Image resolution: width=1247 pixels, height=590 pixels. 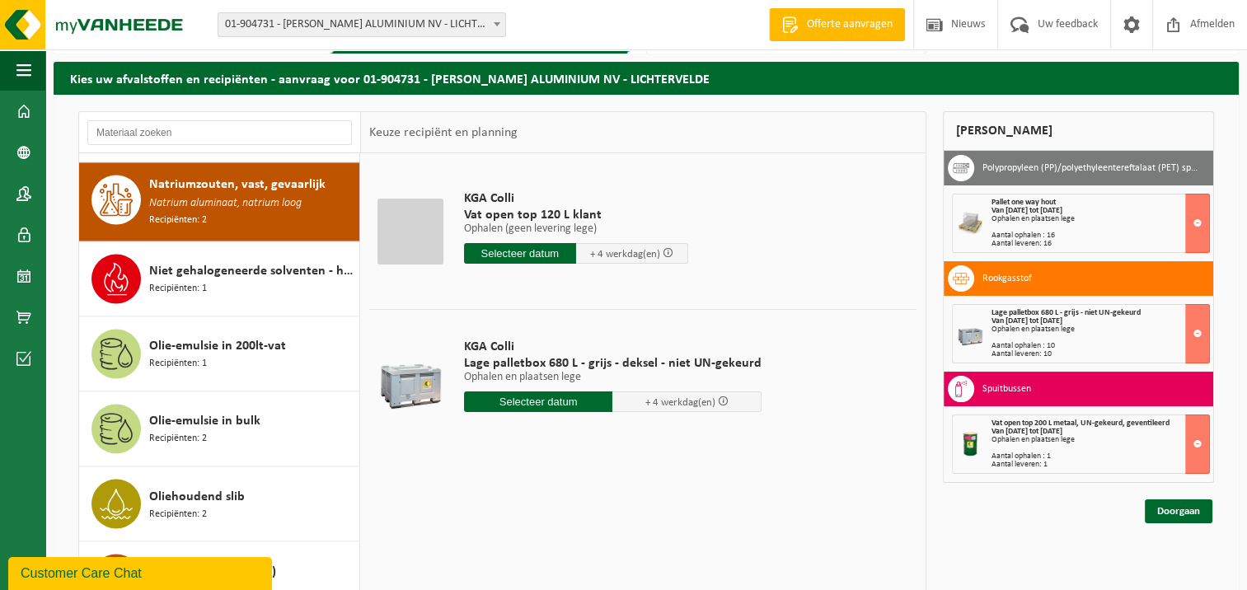 What do you see at coordinates (1101, 236) in the screenshot?
I see `div: Aantal ophalen : 16` at bounding box center [1101, 236].